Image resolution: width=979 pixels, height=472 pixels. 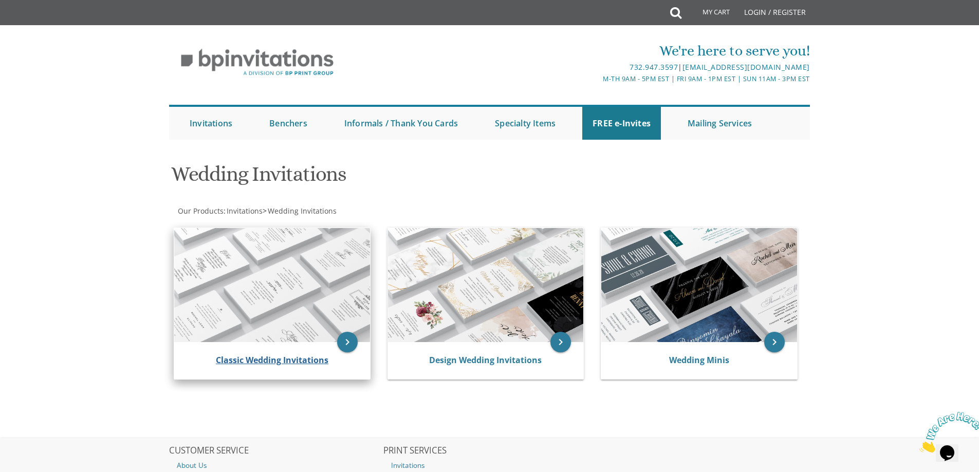 I want to click on a: Benchers, so click(x=288, y=123).